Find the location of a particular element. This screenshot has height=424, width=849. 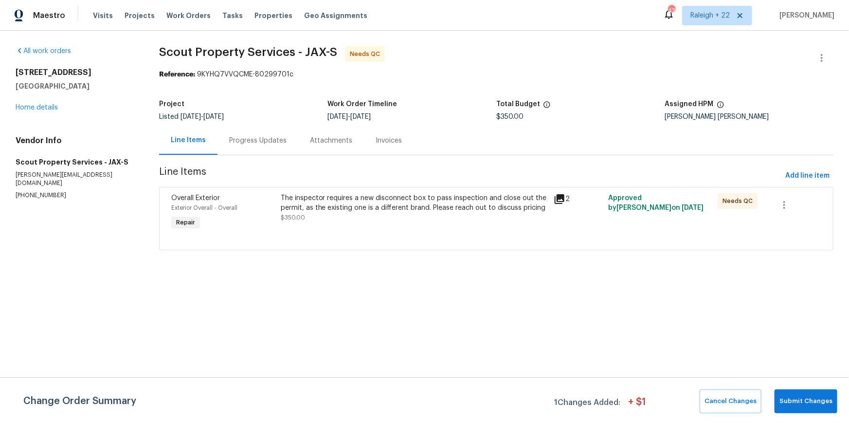

span: Properties is located at coordinates (273, 16).